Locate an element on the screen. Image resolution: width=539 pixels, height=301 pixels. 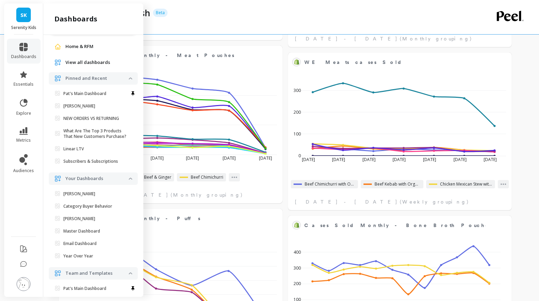
p: Your Dashboards is located at coordinates (97, 179).